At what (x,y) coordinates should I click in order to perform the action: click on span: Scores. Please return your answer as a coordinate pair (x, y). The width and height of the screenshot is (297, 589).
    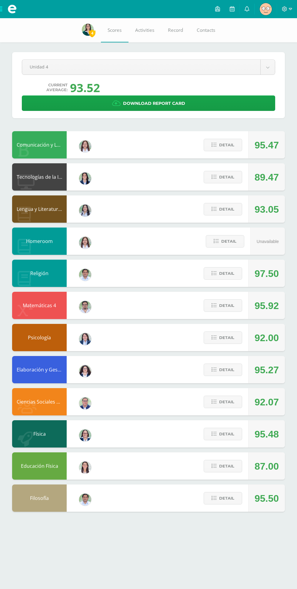
    Looking at the image, I should click on (115, 30).